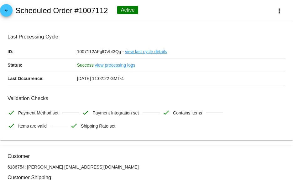 The image size is (293, 182). I want to click on h3: Last Processing Cycle, so click(146, 37).